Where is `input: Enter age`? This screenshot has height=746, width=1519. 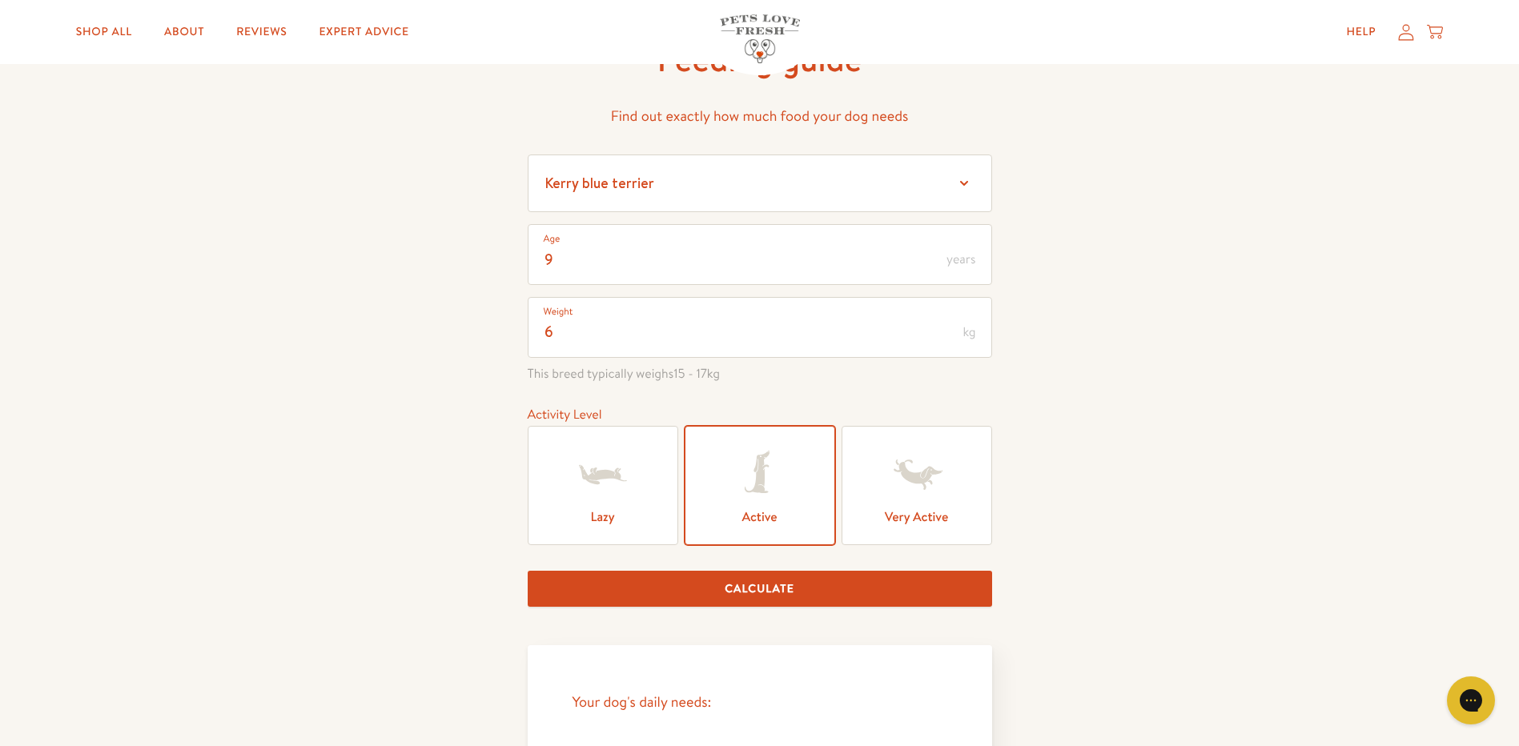
input: Enter age is located at coordinates (760, 255).